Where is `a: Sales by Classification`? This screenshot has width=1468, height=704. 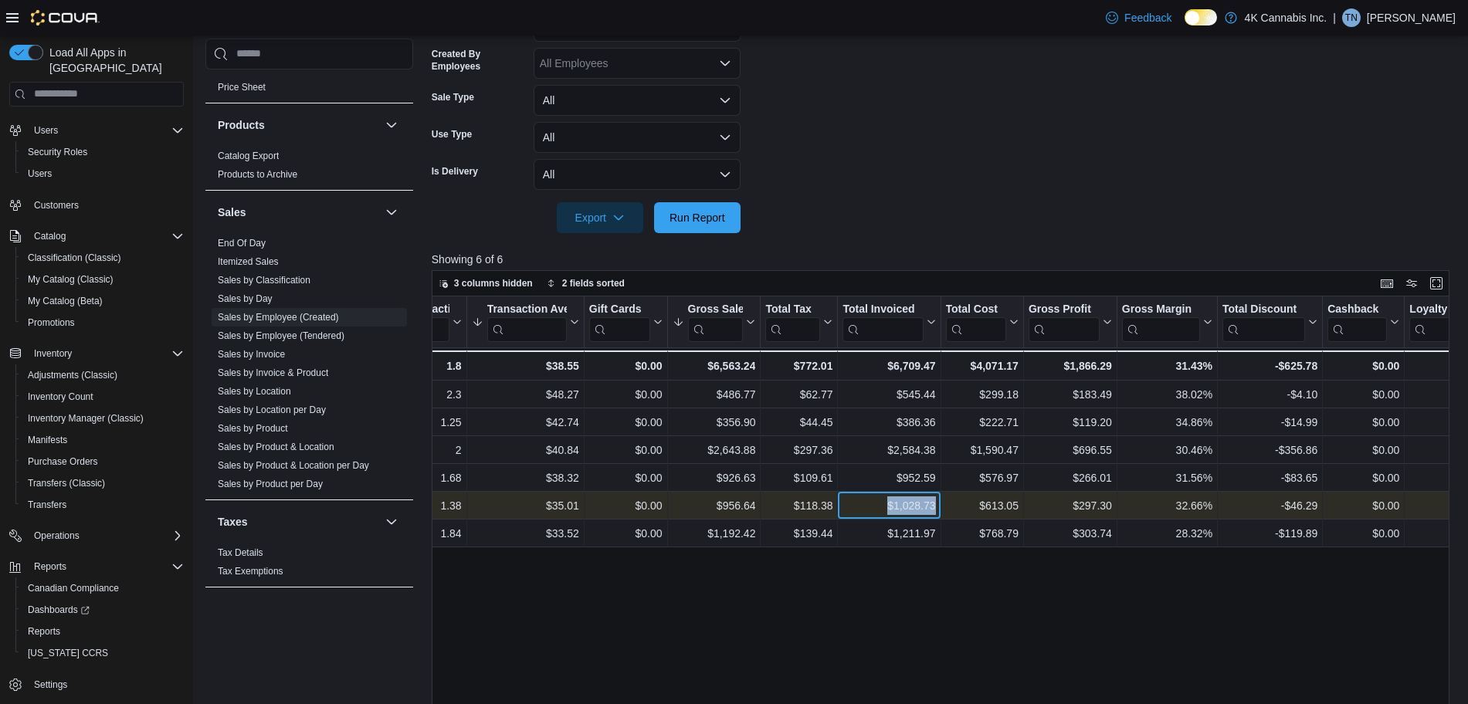
a: Sales by Classification is located at coordinates (264, 280).